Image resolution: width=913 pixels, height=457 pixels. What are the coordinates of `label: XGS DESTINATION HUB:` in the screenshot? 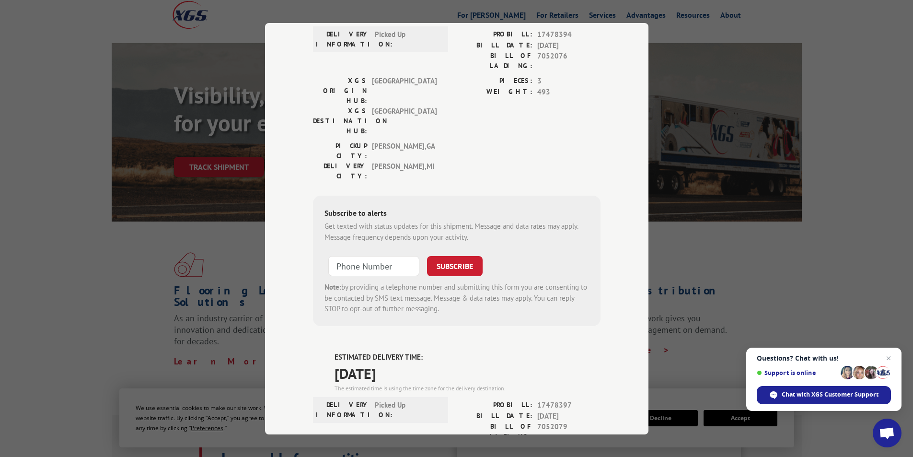 It's located at (340, 121).